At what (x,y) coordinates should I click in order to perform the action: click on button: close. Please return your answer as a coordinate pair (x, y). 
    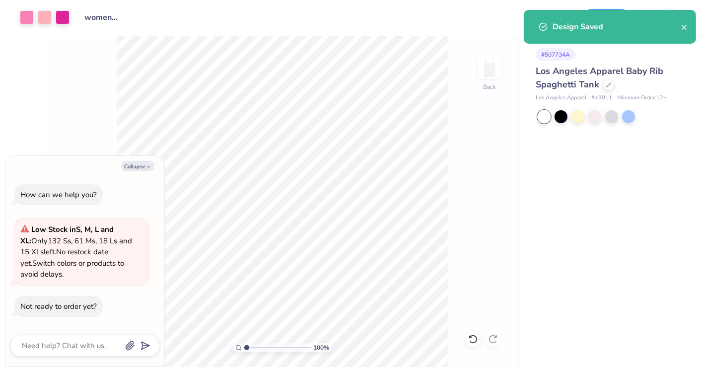
    Looking at the image, I should click on (685, 27).